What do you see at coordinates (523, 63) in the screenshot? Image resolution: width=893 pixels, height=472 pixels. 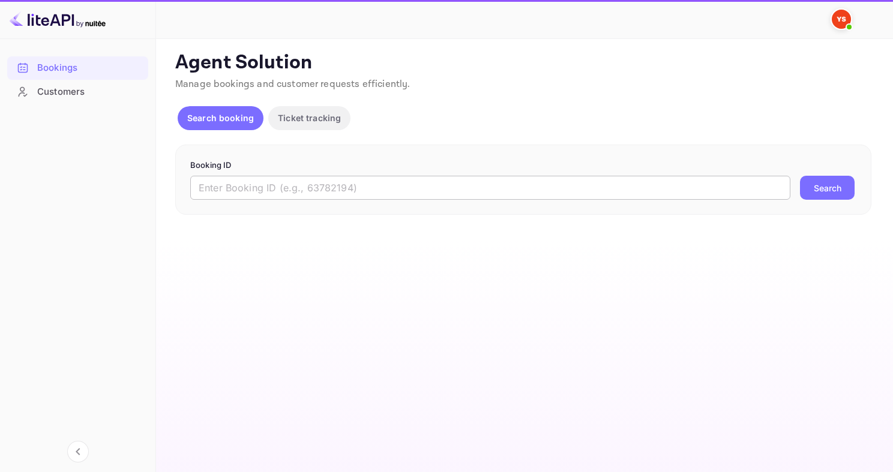 I see `p: Agent Solution` at bounding box center [523, 63].